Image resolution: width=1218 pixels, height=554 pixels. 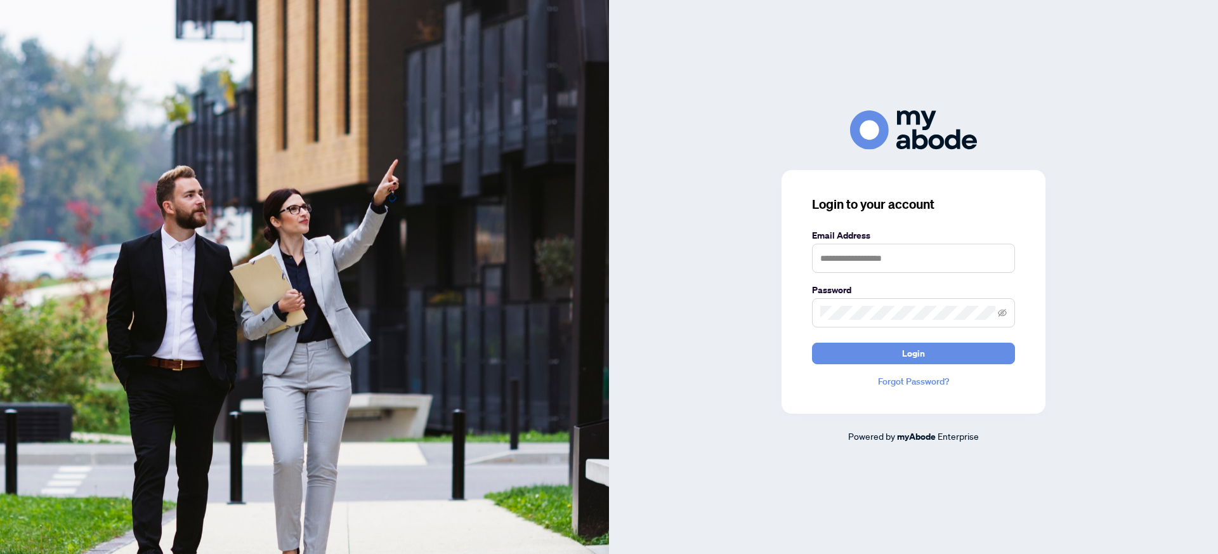 I want to click on keeper-lock: Open Keeper Popup, so click(x=1000, y=258).